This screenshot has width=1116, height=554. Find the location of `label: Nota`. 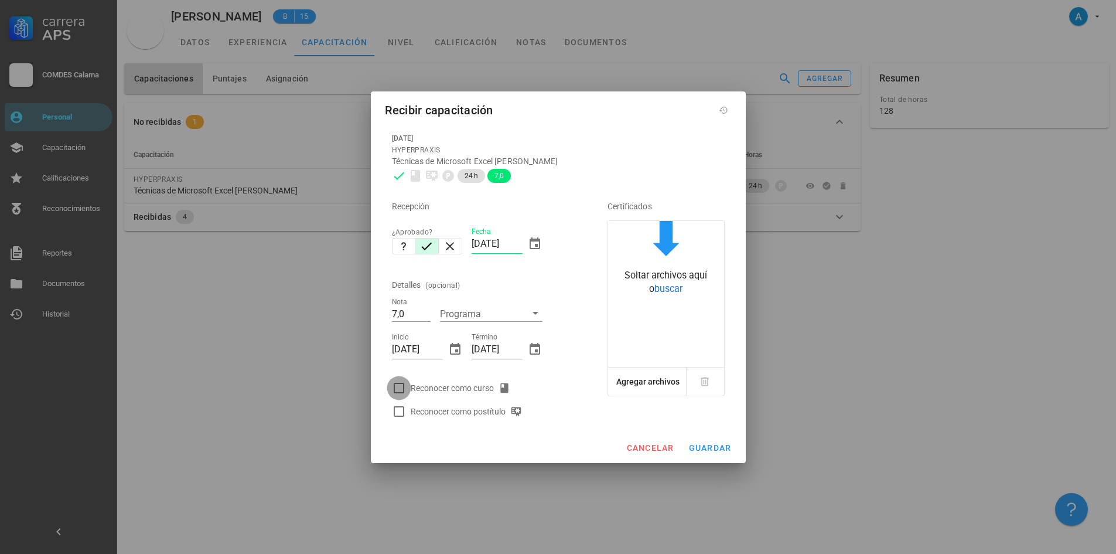

label: Nota is located at coordinates (400, 302).